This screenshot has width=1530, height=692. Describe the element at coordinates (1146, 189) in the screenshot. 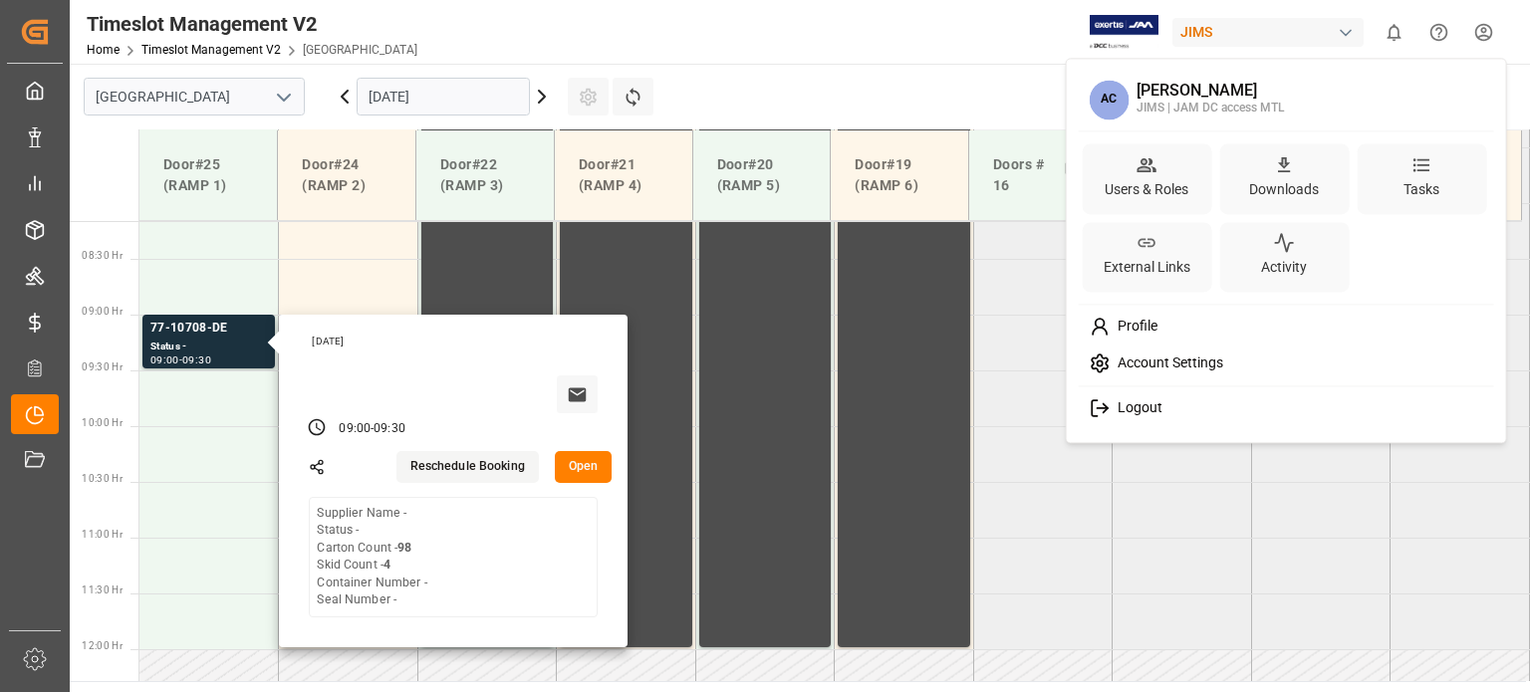

I see `div: Users & Roles` at that location.